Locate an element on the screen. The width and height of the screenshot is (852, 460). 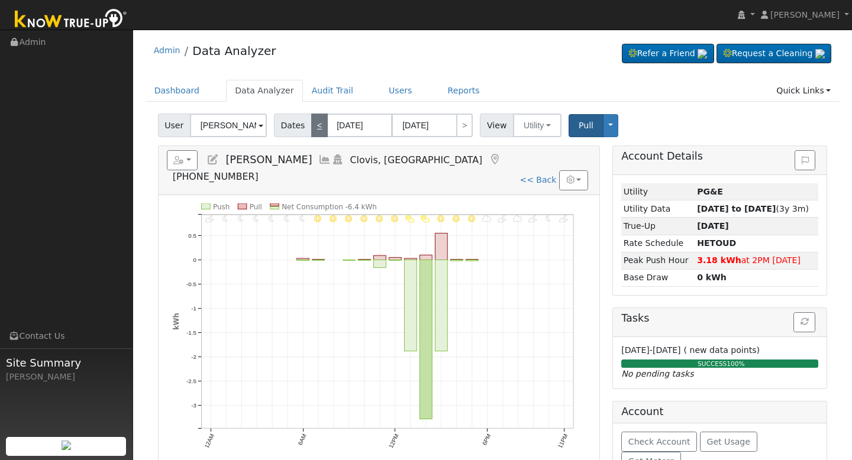
button: Pull is located at coordinates (586, 125).